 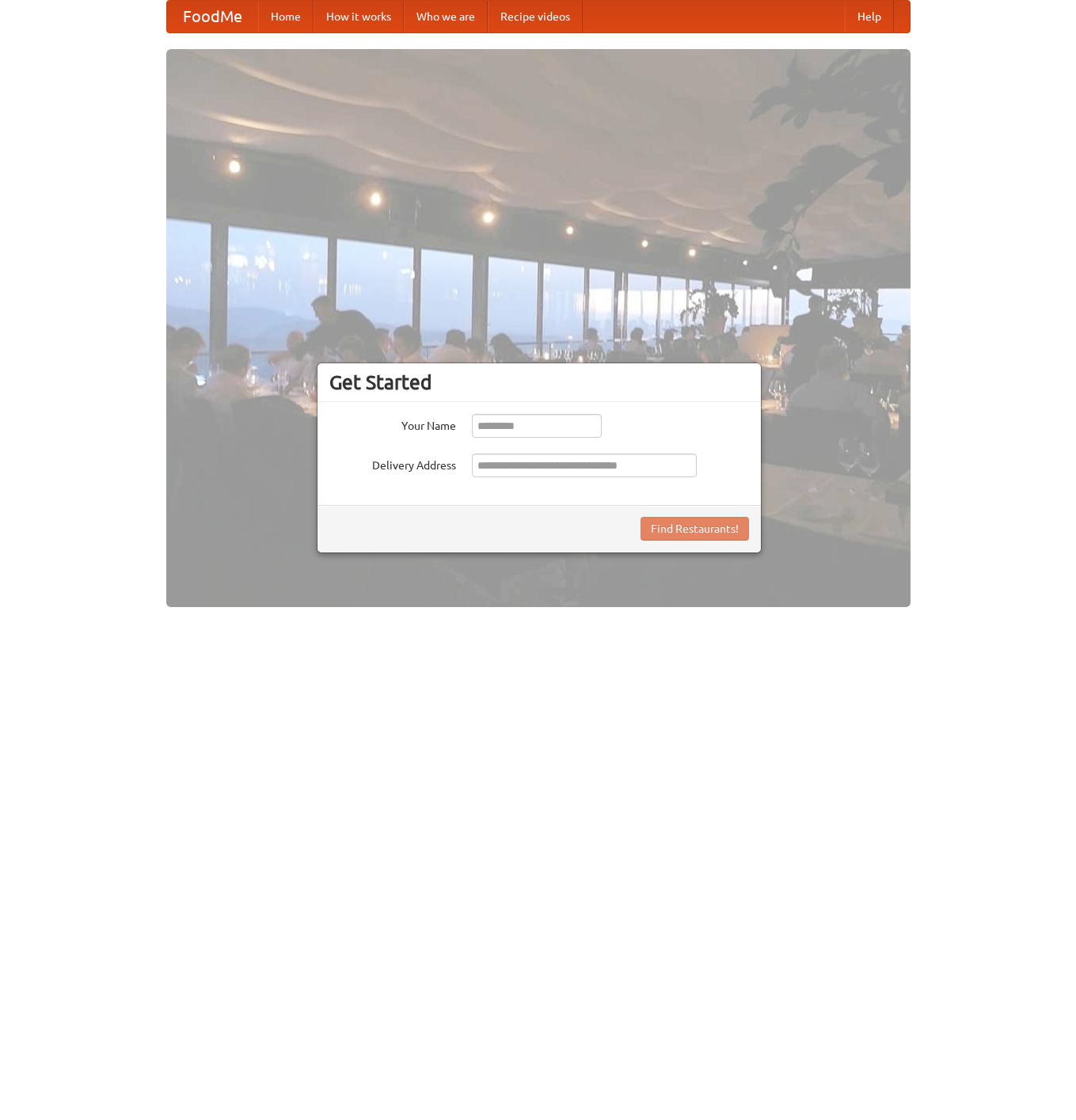 What do you see at coordinates (285, 17) in the screenshot?
I see `a: Home` at bounding box center [285, 17].